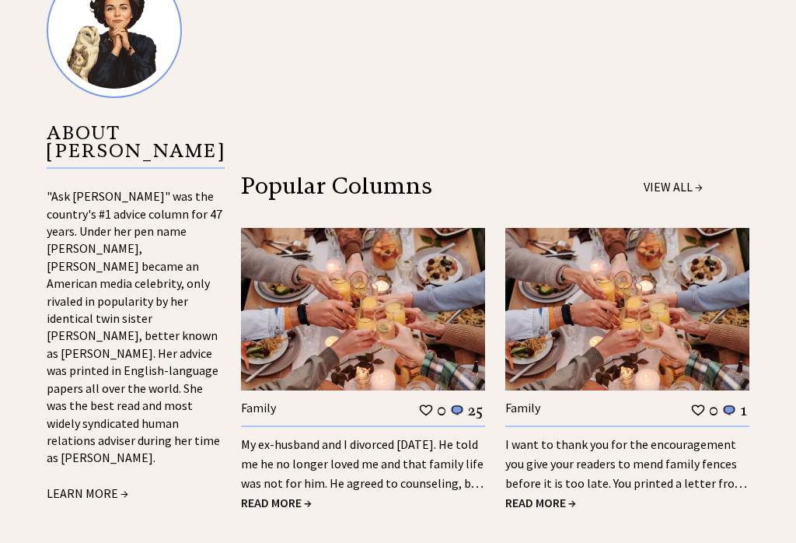 This screenshot has height=543, width=796. I want to click on div: Popular Columns, so click(393, 186).